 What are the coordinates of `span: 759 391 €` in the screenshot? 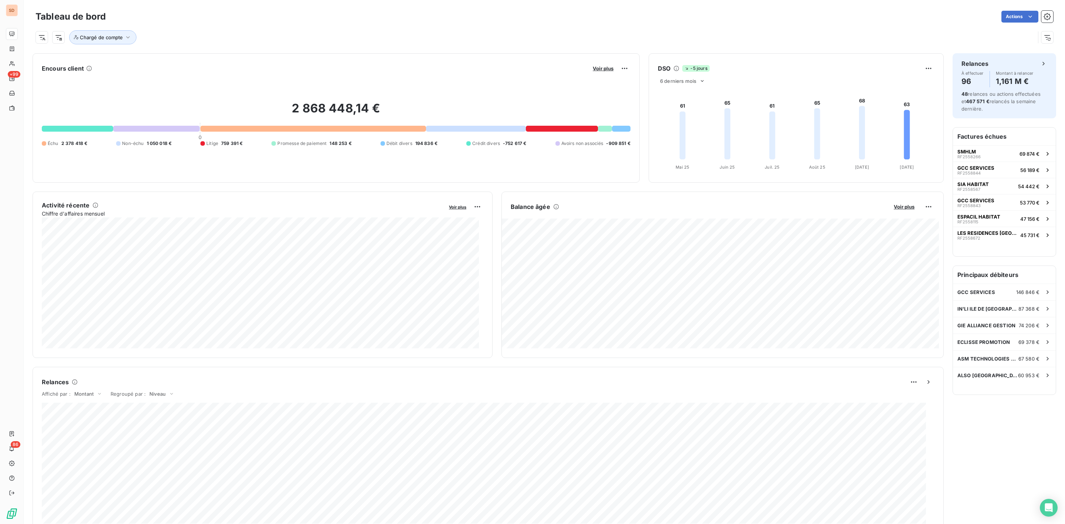 It's located at (232, 144).